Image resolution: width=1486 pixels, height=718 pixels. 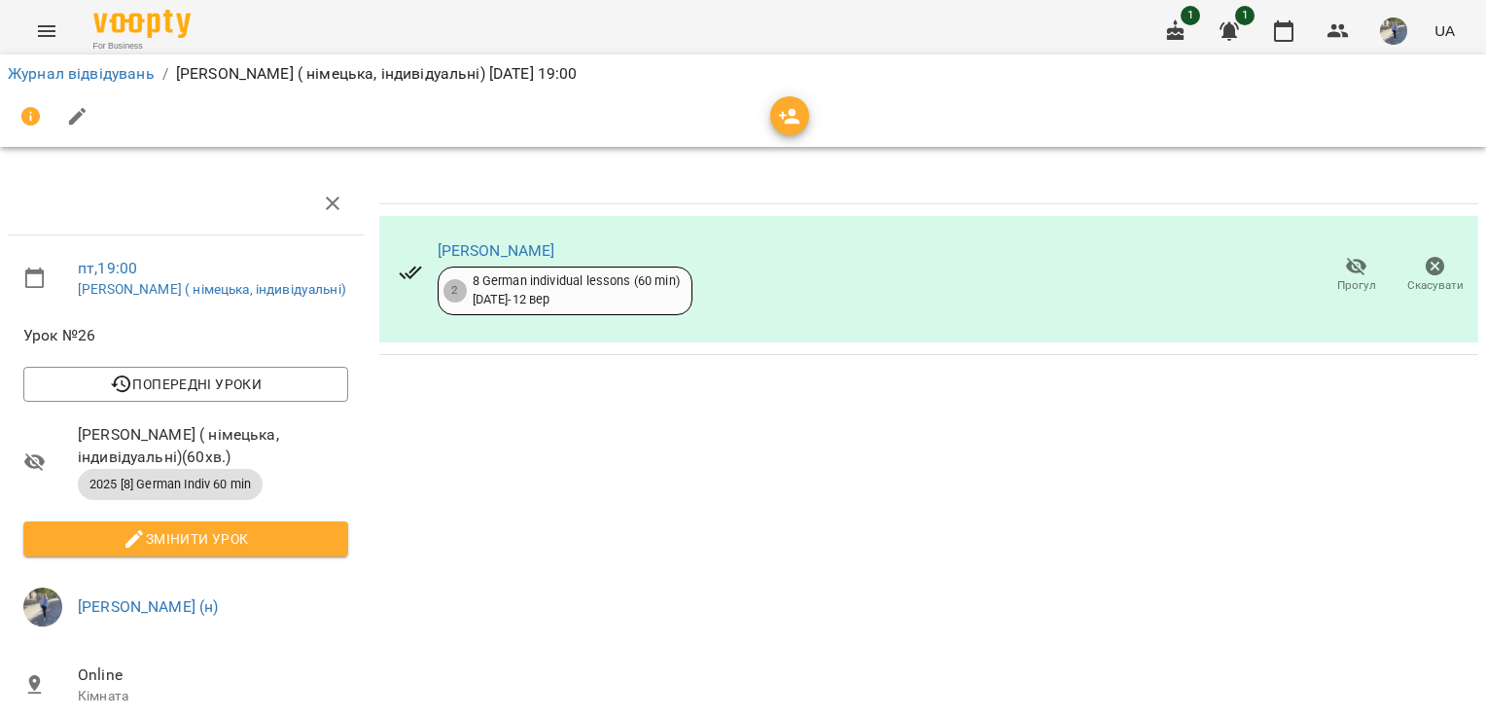 What do you see at coordinates (186, 335) in the screenshot?
I see `span: Урок №26` at bounding box center [186, 335].